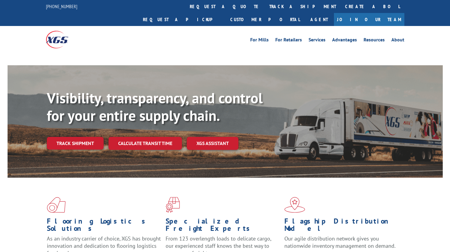  What do you see at coordinates (344, 41) in the screenshot?
I see `a: Advantages` at bounding box center [344, 41].